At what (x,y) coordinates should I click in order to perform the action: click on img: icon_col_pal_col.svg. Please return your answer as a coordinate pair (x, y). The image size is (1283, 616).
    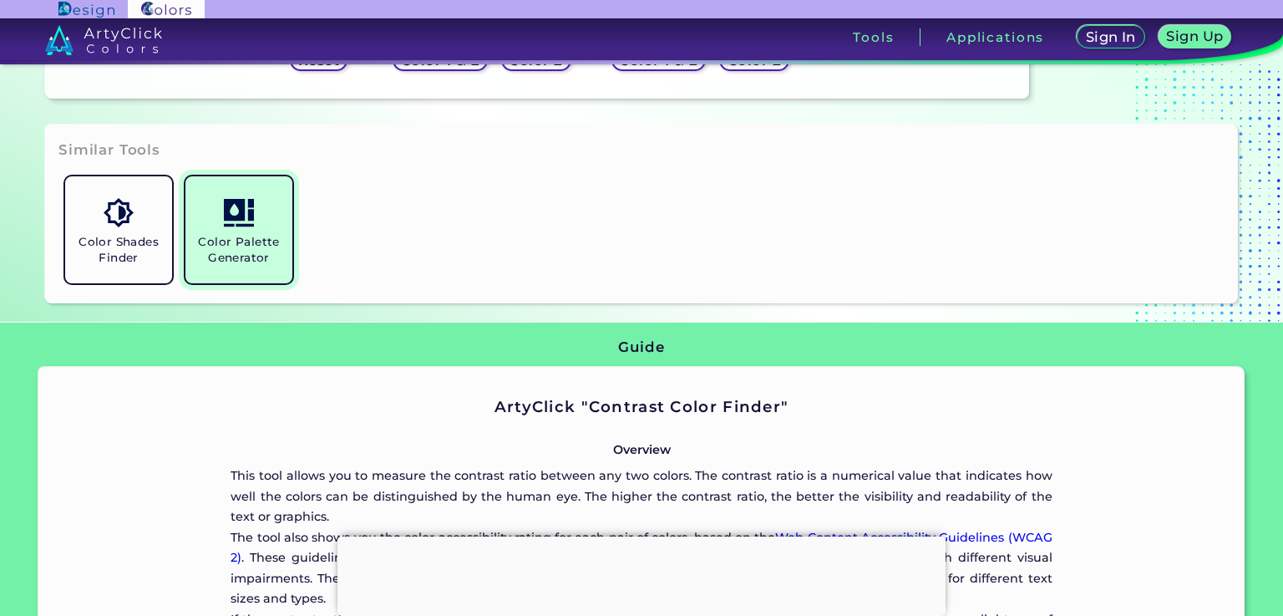
    Looking at the image, I should click on (238, 212).